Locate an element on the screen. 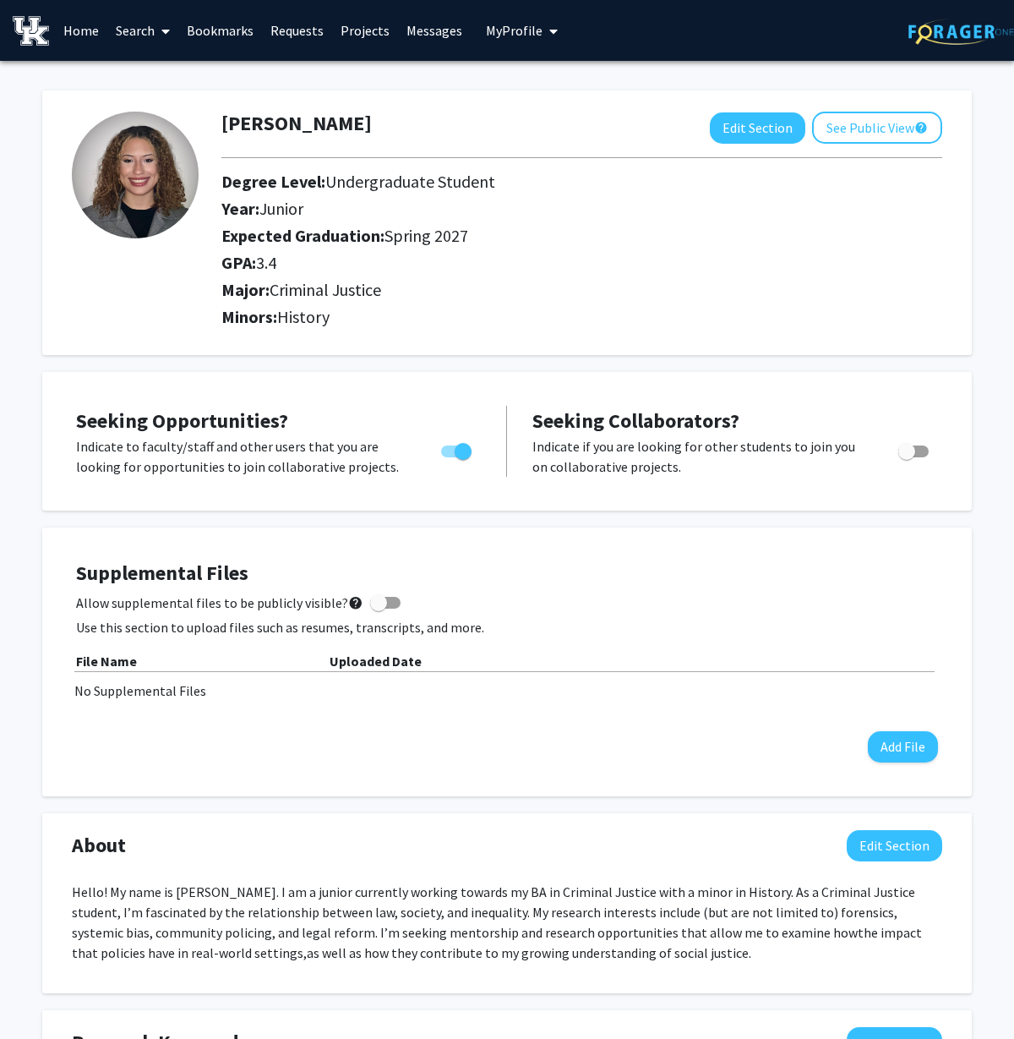 This screenshot has height=1039, width=1014. h2: Degree Level: is located at coordinates (581, 182).